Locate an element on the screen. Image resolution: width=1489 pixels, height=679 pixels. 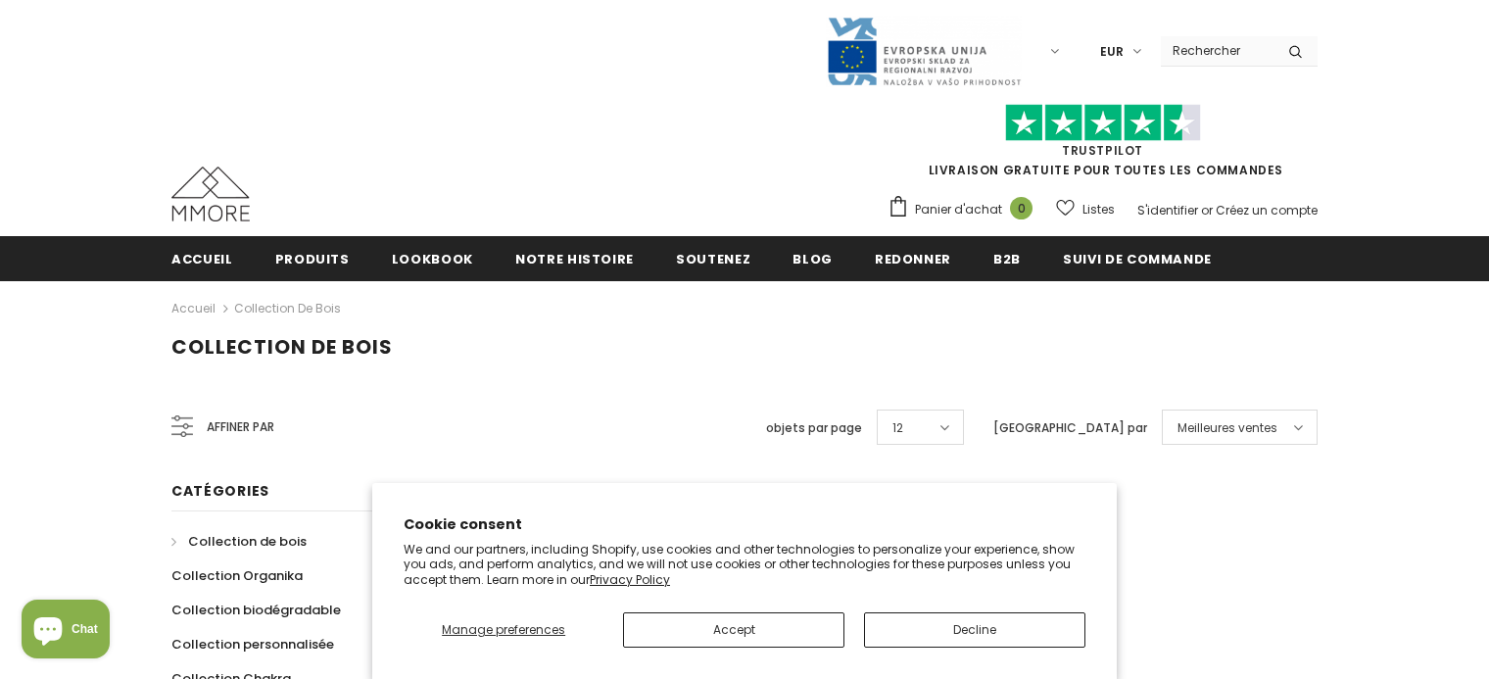
span: LIVRAISON GRATUITE POUR TOUTES LES COMMANDES is located at coordinates (1102, 145).